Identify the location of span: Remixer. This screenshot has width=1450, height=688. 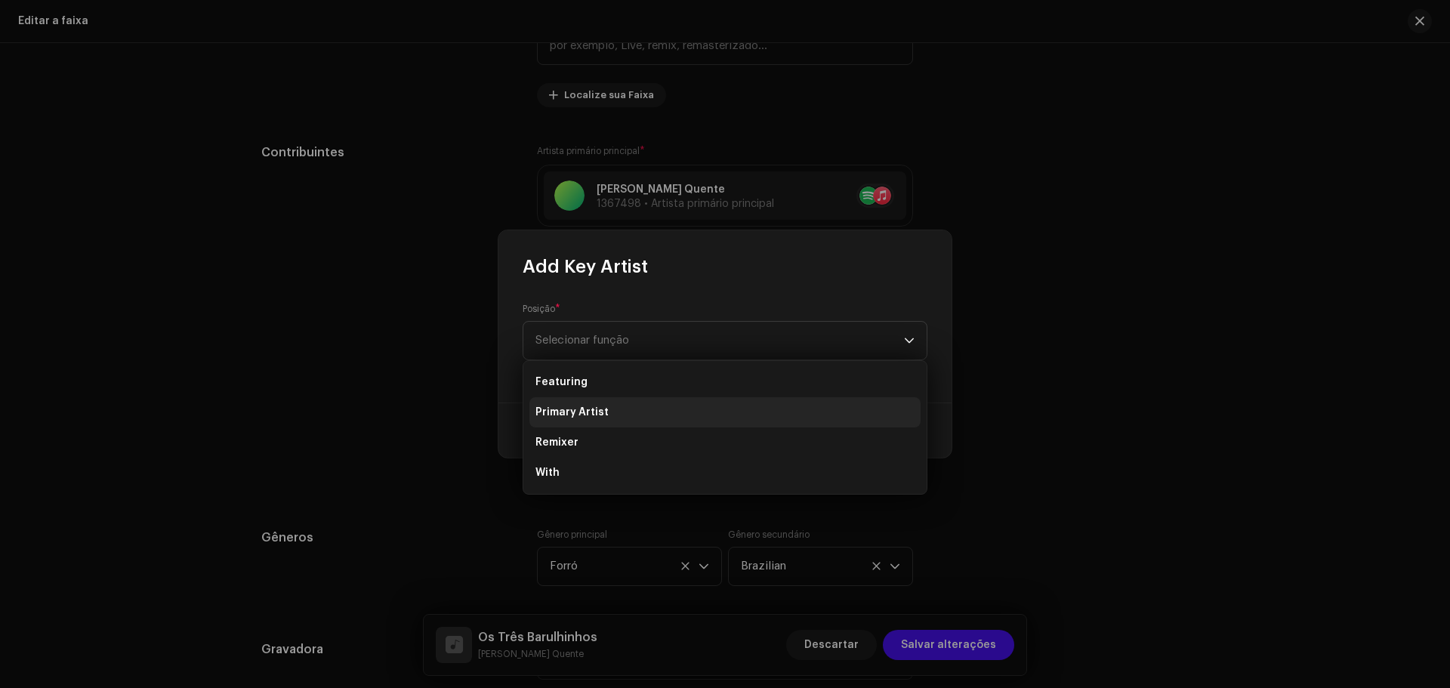
(557, 443).